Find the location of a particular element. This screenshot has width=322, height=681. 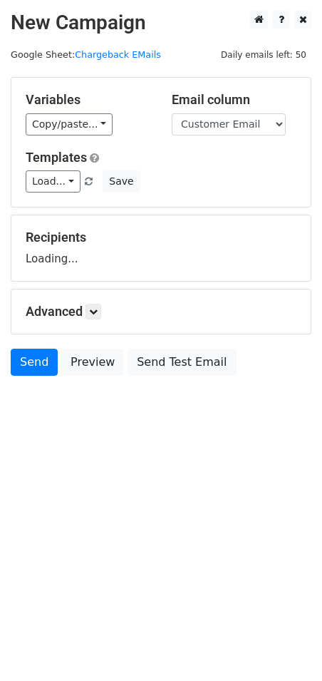

h2: New Campaign is located at coordinates (161, 23).